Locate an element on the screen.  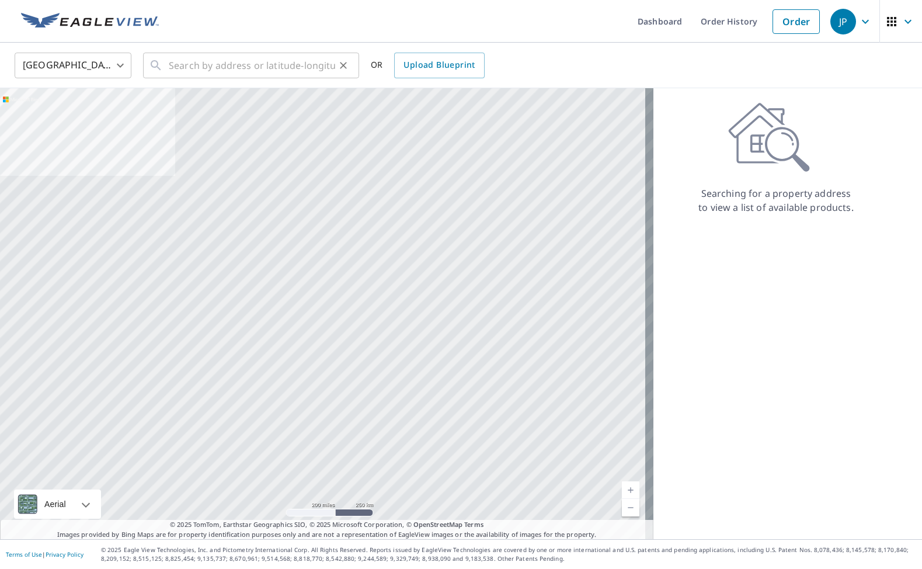
div: JP is located at coordinates (843, 22).